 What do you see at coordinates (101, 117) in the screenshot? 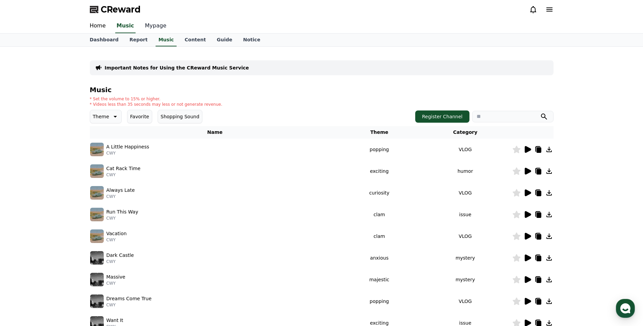
I see `p: Theme` at bounding box center [101, 117].